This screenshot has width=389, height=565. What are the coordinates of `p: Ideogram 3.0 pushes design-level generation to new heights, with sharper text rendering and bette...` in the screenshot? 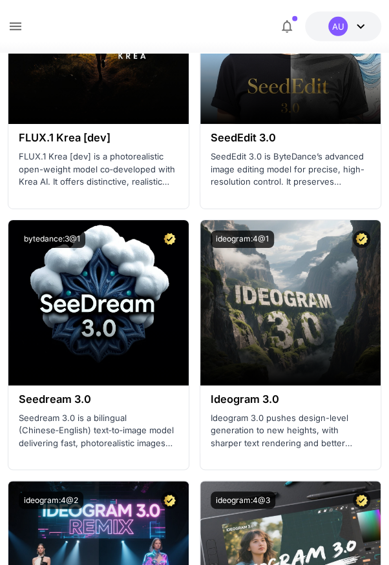 It's located at (290, 431).